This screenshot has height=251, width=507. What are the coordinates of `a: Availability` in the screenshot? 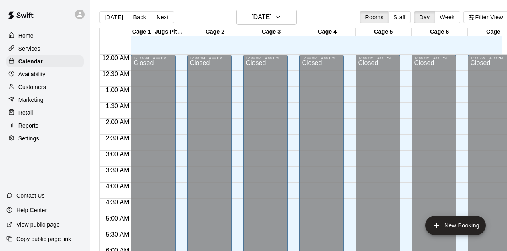 It's located at (45, 74).